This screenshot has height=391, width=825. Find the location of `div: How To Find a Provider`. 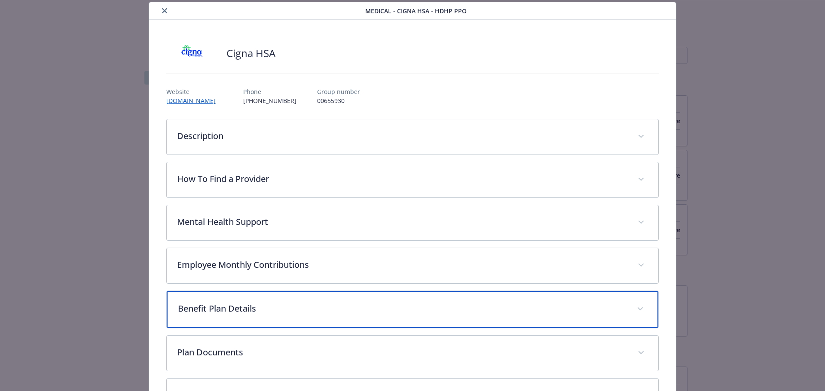

div: How To Find a Provider is located at coordinates (413, 180).